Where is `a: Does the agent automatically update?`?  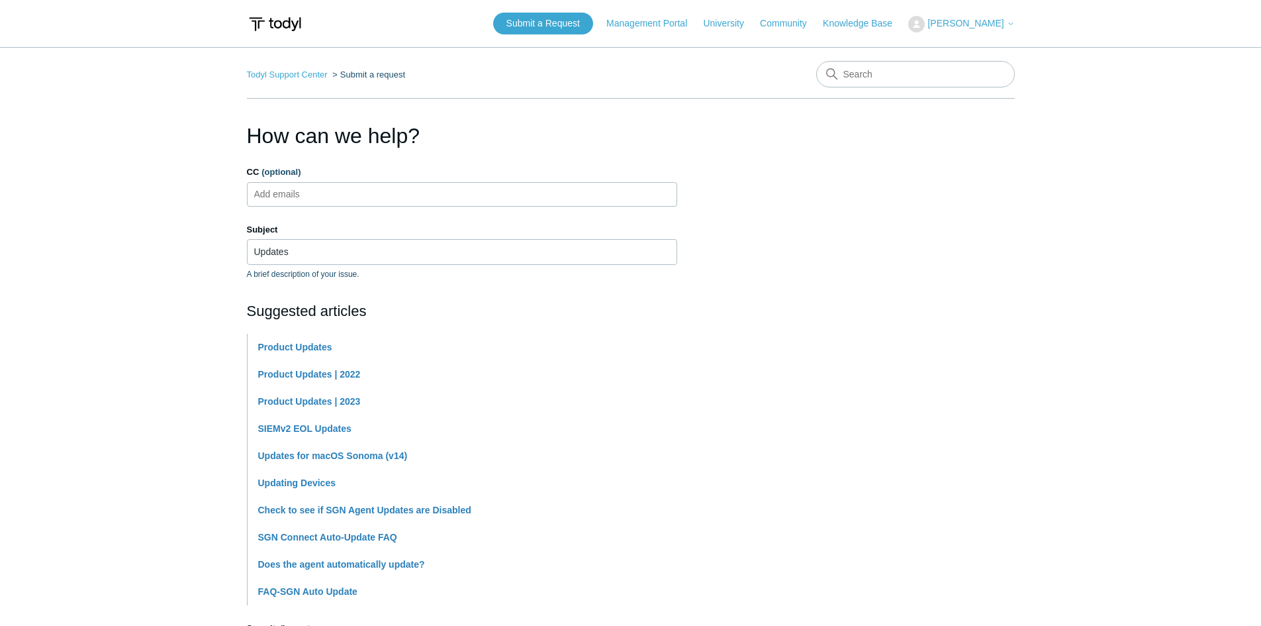 a: Does the agent automatically update? is located at coordinates (342, 564).